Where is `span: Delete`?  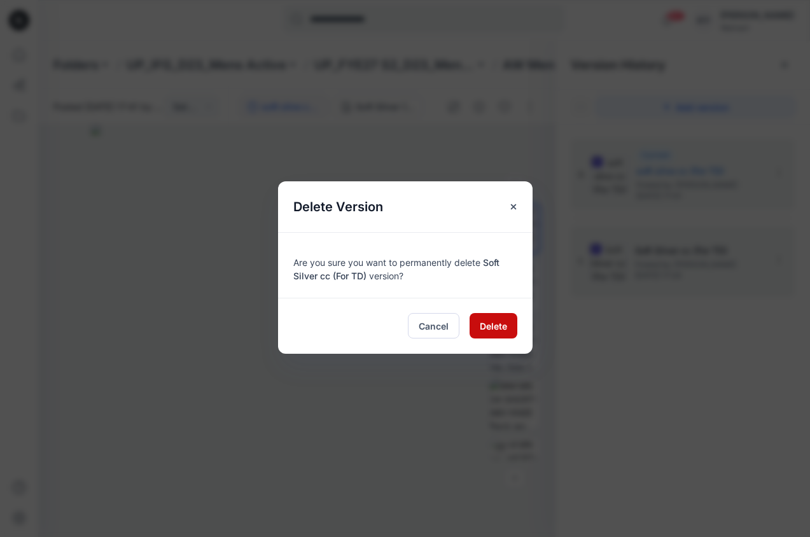
span: Delete is located at coordinates (493, 326).